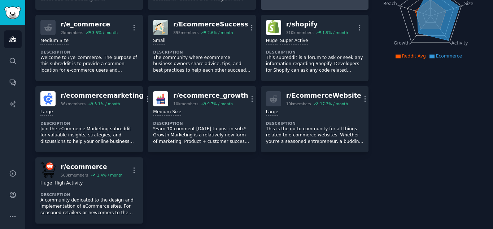  What do you see at coordinates (161, 99) in the screenshot?
I see `img: ecommerce_growth` at bounding box center [161, 99].